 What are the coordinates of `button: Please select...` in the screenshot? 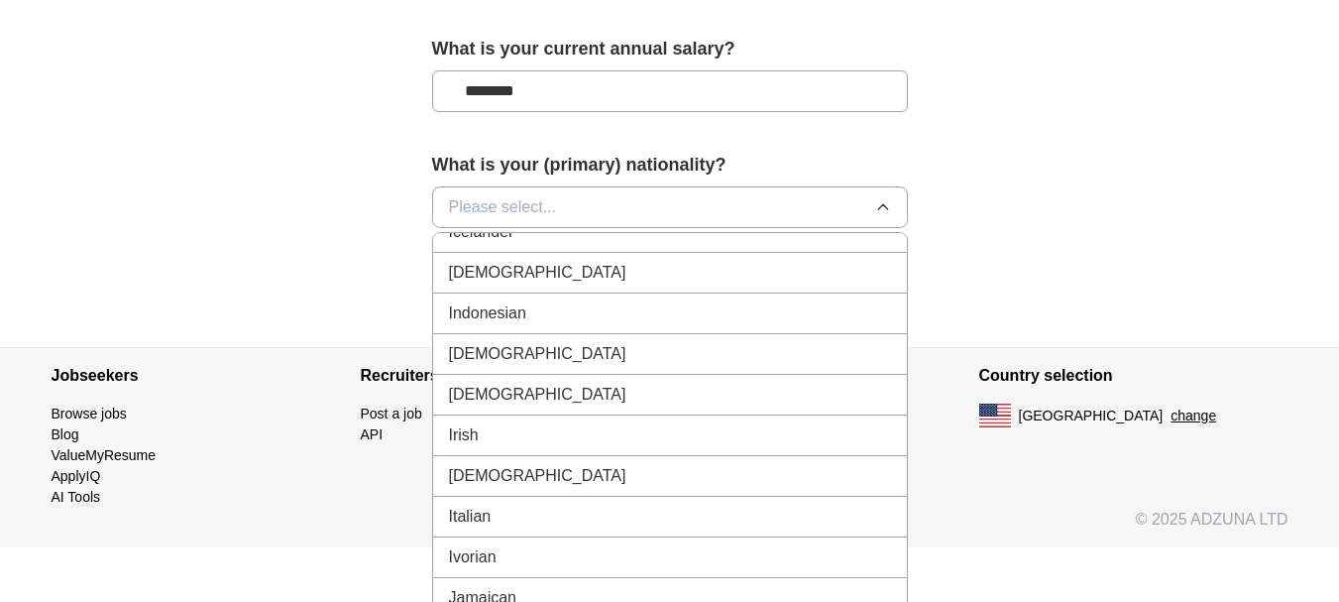 It's located at (670, 207).